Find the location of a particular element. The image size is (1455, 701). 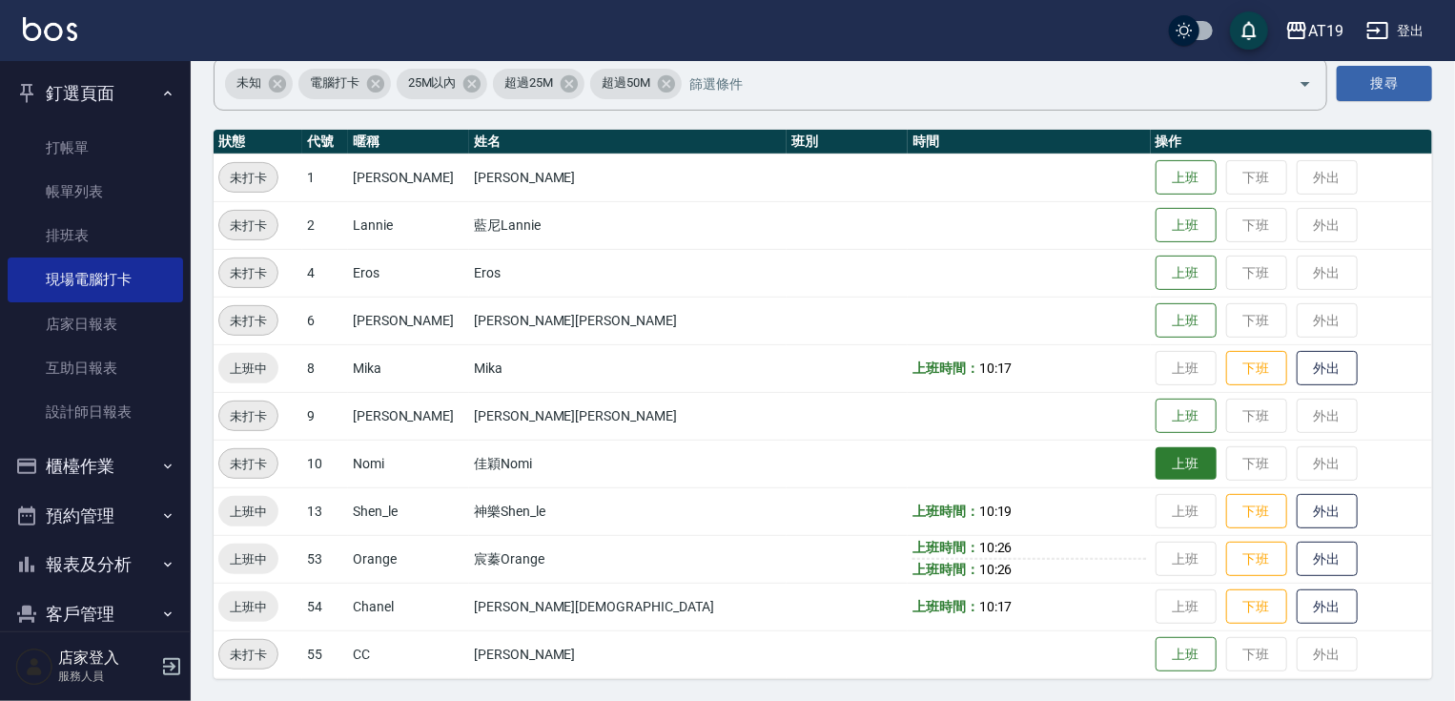

button: 櫃檯作業 is located at coordinates (95, 466).